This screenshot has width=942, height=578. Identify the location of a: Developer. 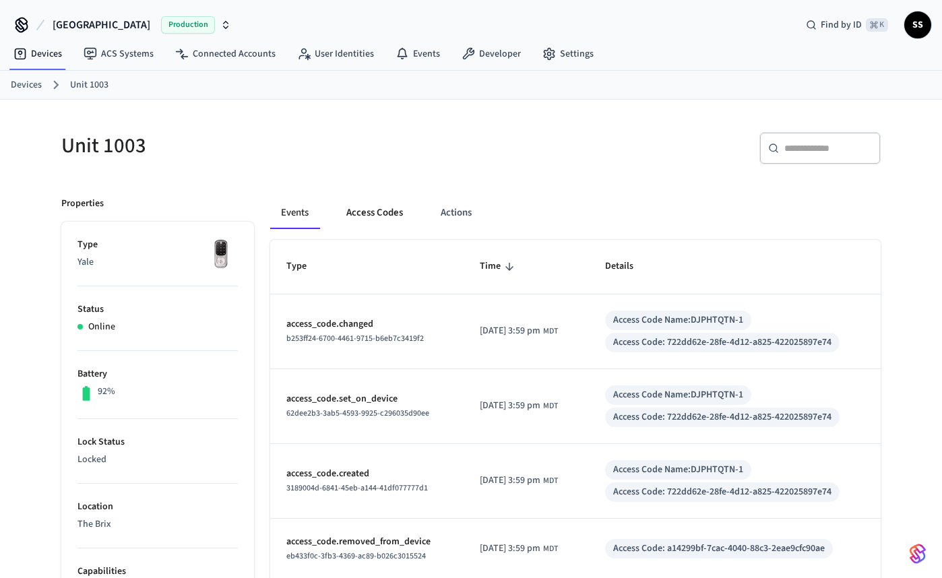
(491, 54).